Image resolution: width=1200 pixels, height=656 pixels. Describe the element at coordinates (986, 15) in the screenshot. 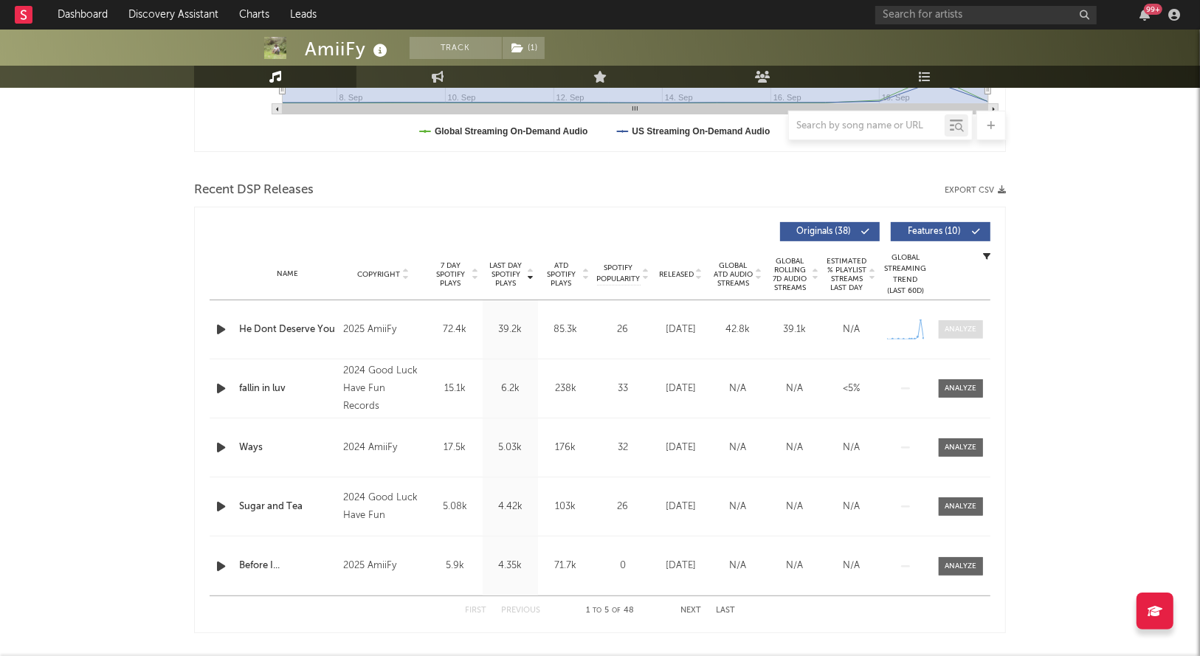

I see `input: Search for artists` at that location.